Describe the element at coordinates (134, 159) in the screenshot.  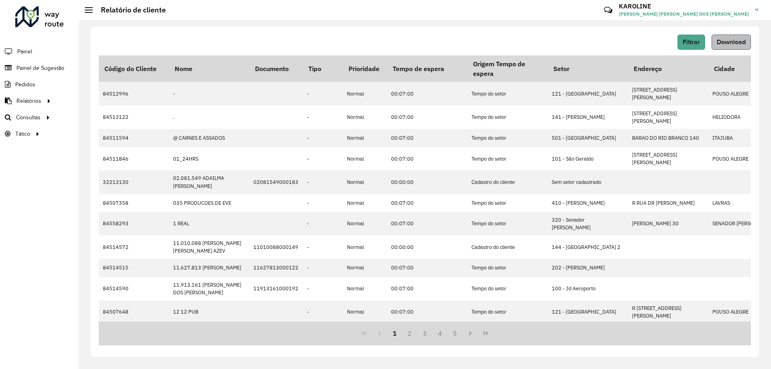
I see `td: 84511846` at that location.